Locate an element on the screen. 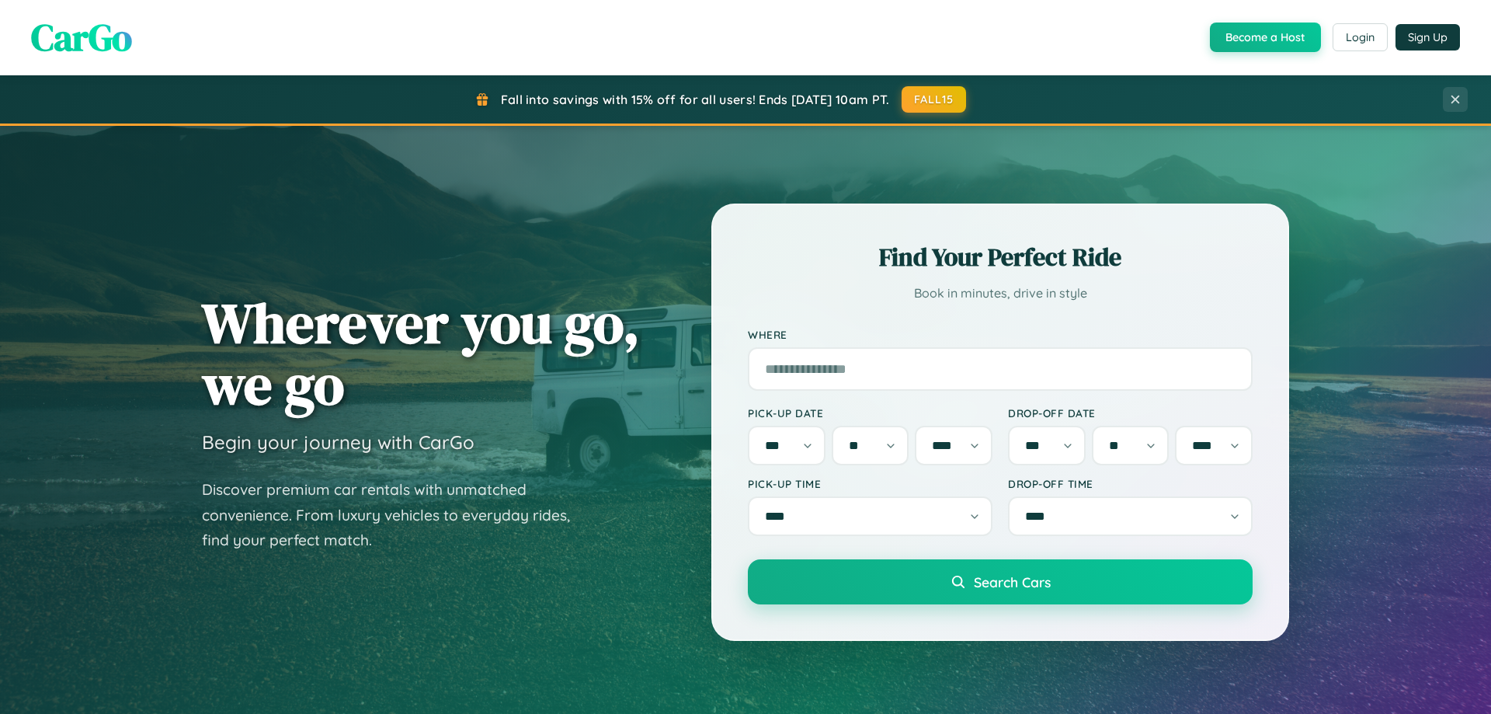 This screenshot has width=1491, height=714. span: CarGo is located at coordinates (82, 37).